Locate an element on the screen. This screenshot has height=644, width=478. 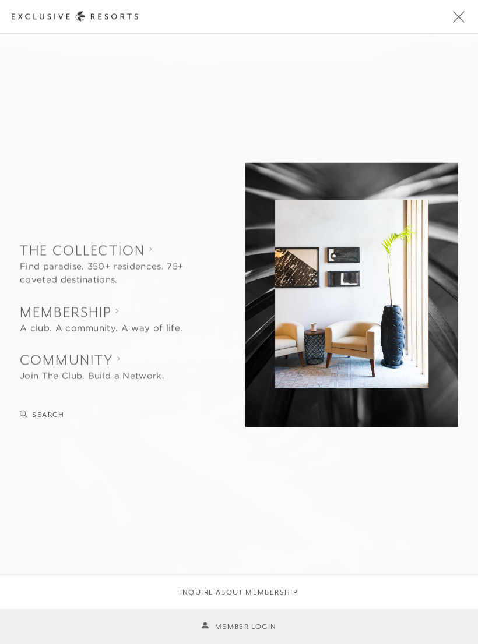
button: Show Community sub-navigation is located at coordinates (92, 367).